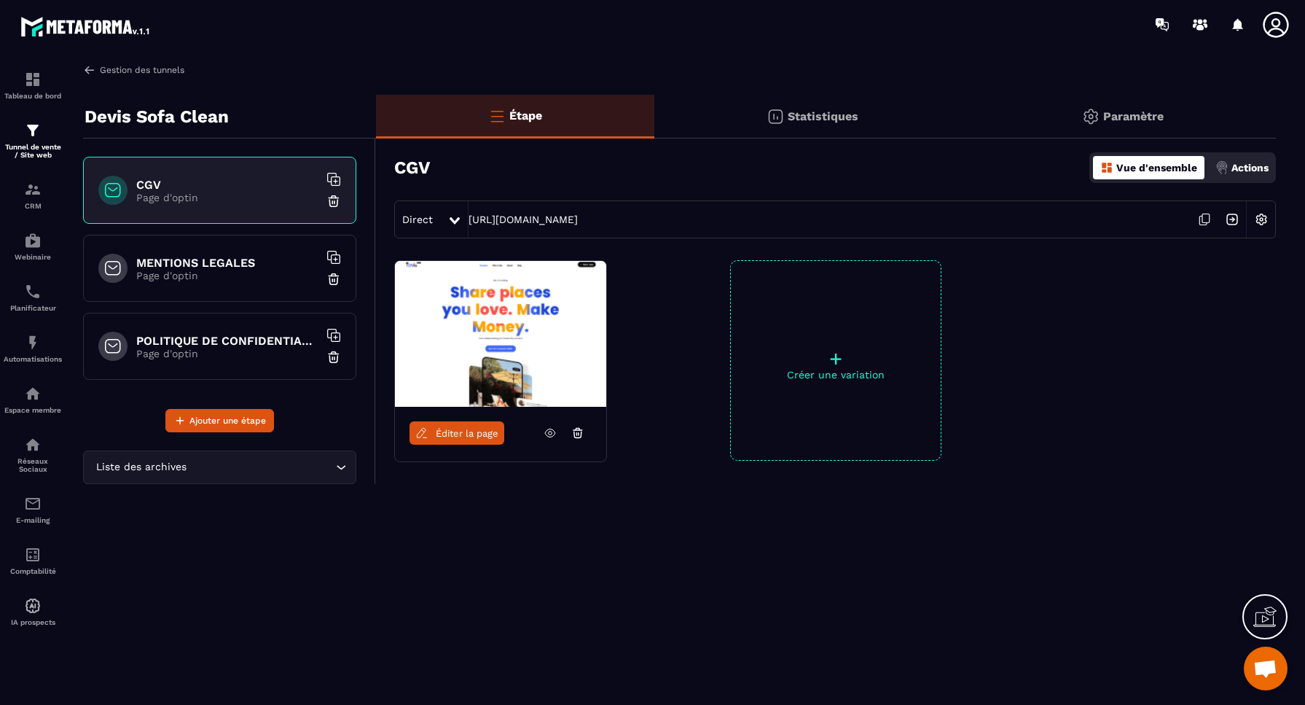  I want to click on span: Éditer la page, so click(467, 433).